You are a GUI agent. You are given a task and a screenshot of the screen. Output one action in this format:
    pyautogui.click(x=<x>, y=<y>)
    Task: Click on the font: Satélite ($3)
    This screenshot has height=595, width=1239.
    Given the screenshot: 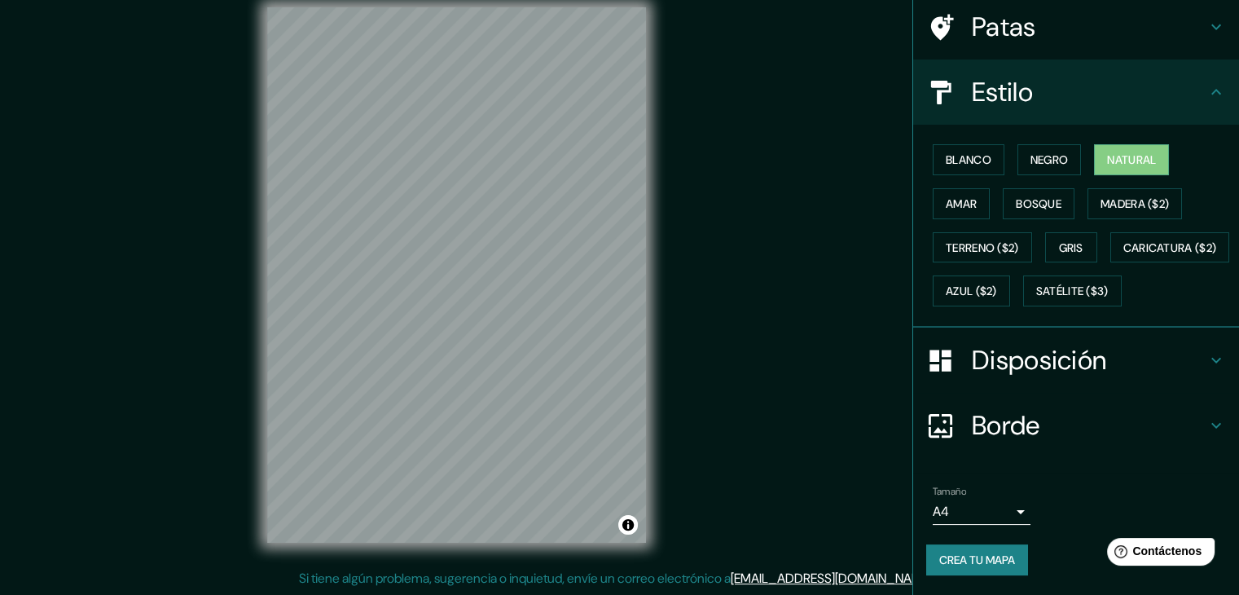 What is the action you would take?
    pyautogui.click(x=1072, y=292)
    